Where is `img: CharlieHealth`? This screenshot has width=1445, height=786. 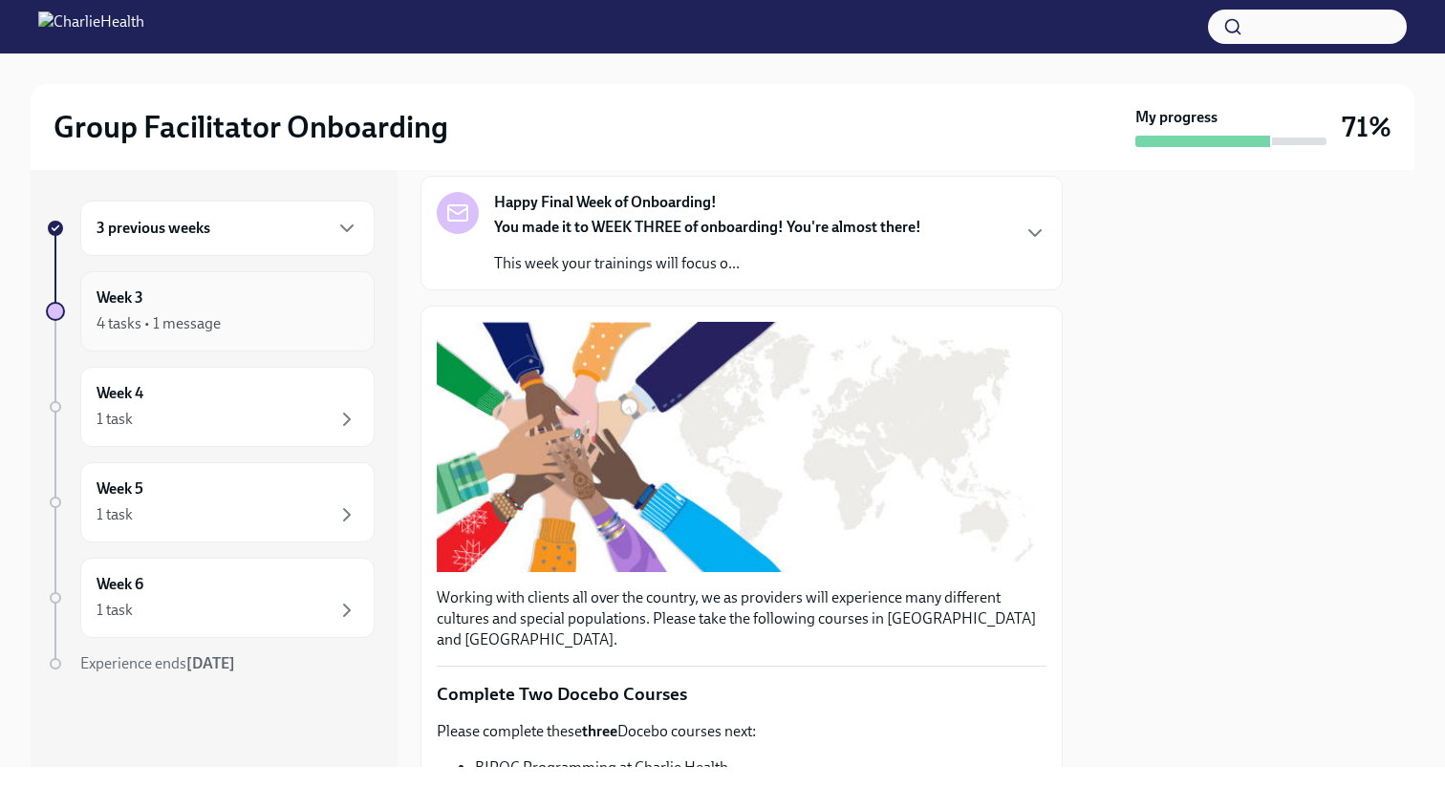 img: CharlieHealth is located at coordinates (91, 27).